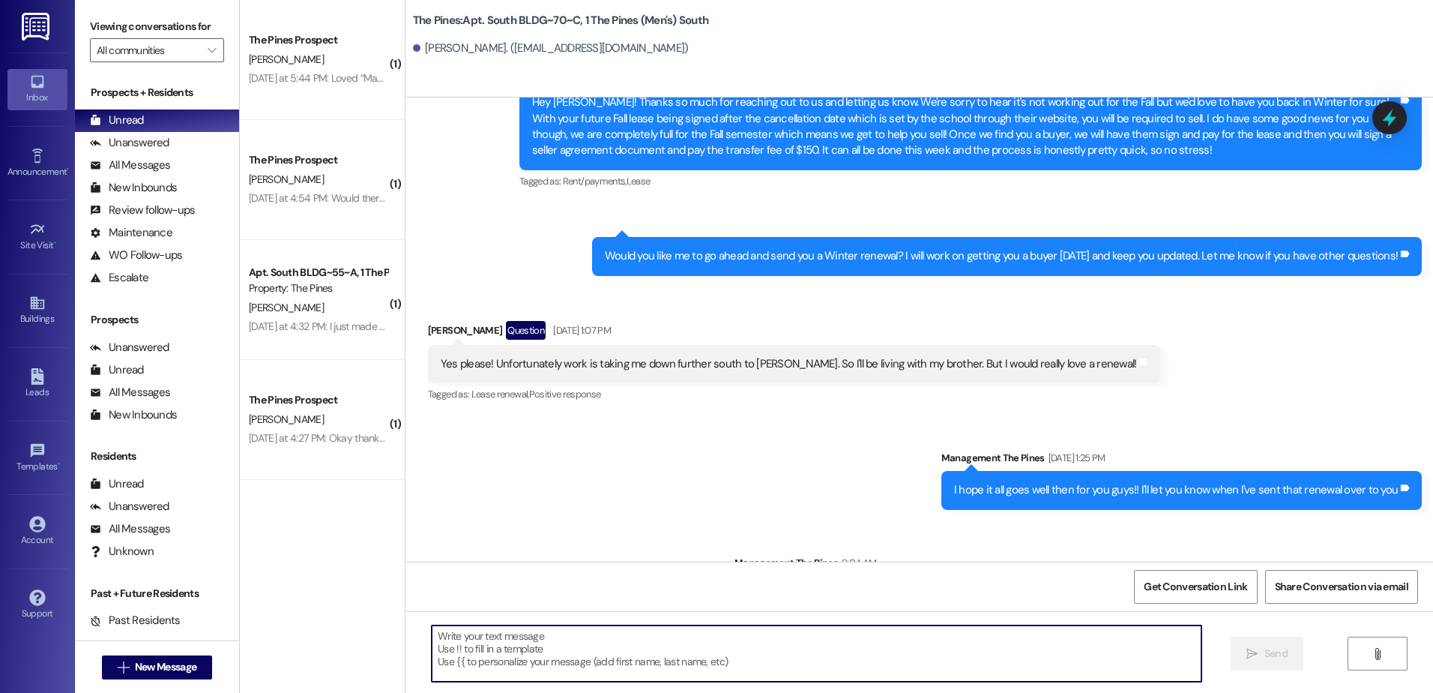  Describe the element at coordinates (1276, 653) in the screenshot. I see `span: Send` at that location.